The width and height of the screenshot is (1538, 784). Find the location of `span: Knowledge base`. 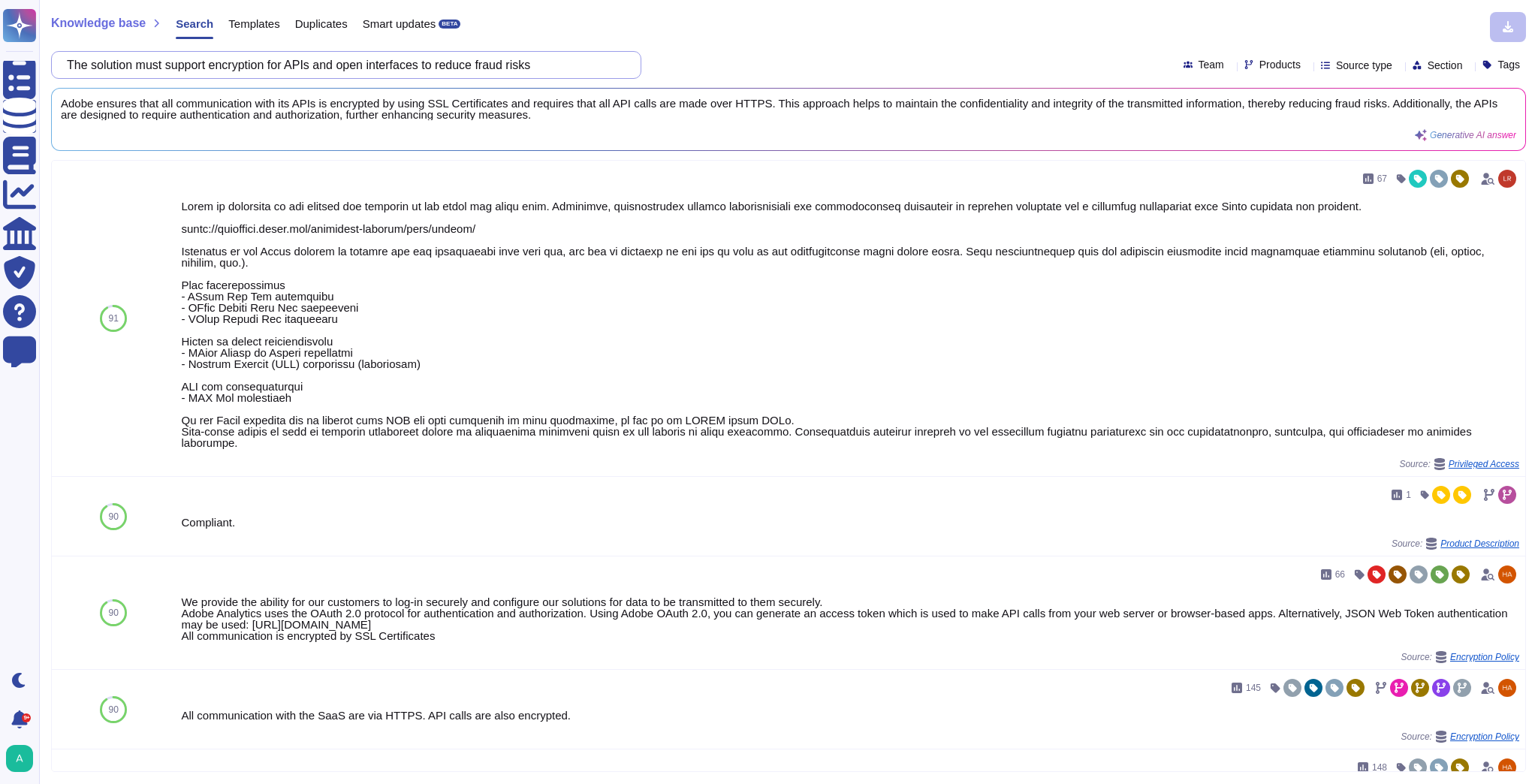

span: Knowledge base is located at coordinates (98, 24).